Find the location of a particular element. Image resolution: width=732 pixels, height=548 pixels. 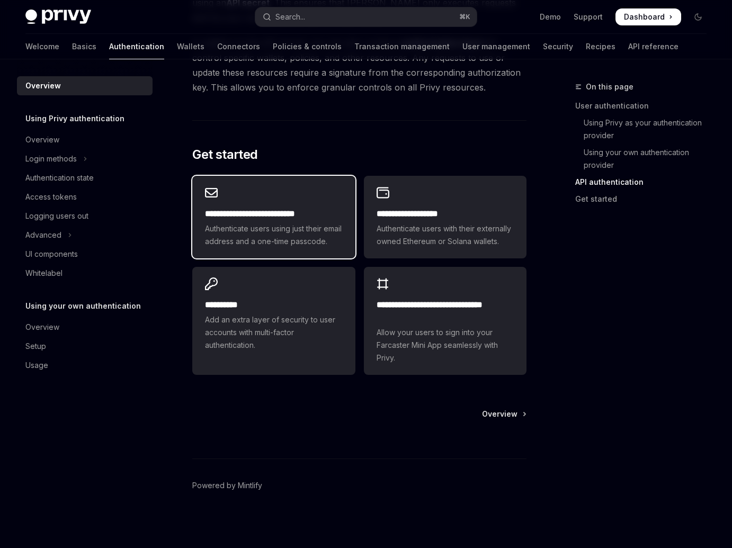

button: Open search is located at coordinates (366, 17).